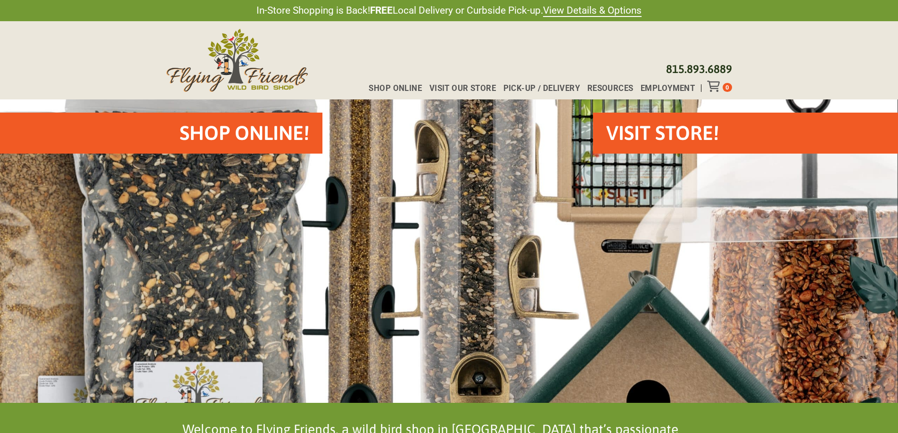 This screenshot has height=433, width=898. What do you see at coordinates (592, 11) in the screenshot?
I see `a: View Details & Options` at bounding box center [592, 11].